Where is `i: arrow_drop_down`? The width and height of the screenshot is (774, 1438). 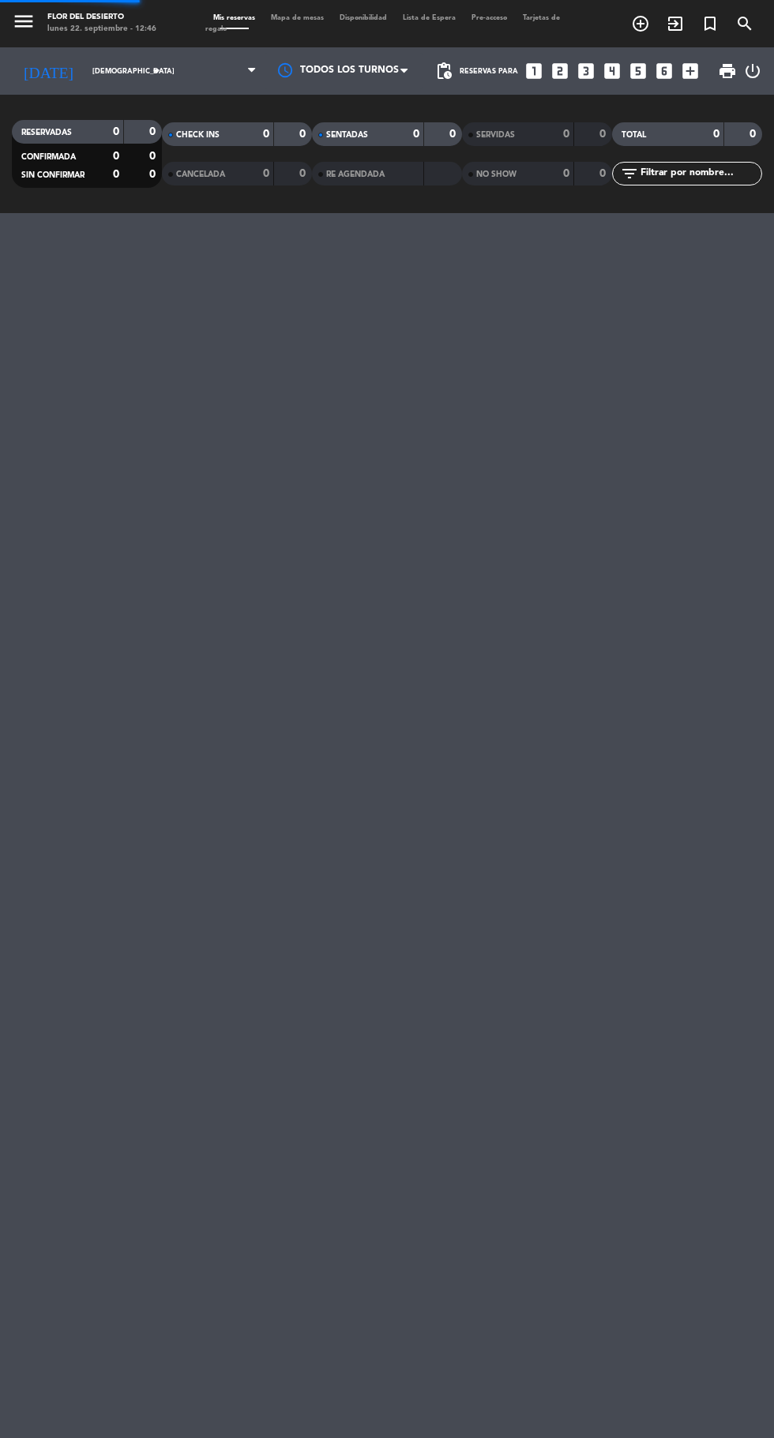 i: arrow_drop_down is located at coordinates (156, 71).